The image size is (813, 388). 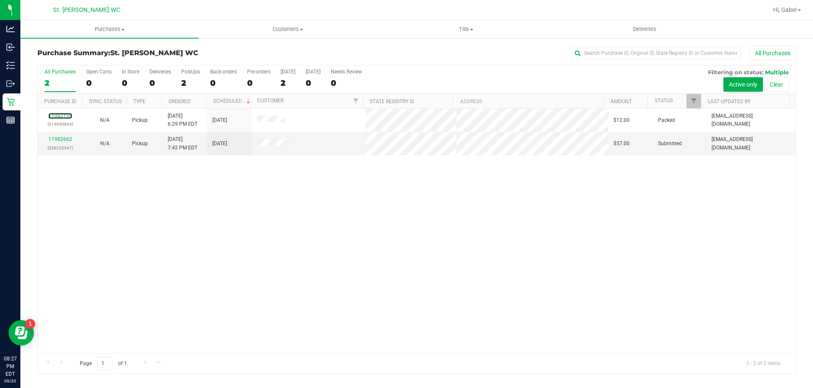 I want to click on span: Page of 1, so click(x=103, y=364).